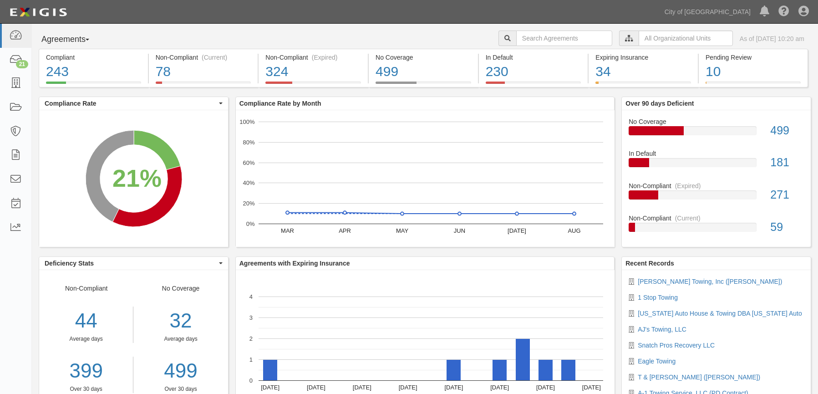 Image resolution: width=818 pixels, height=394 pixels. Describe the element at coordinates (294, 263) in the screenshot. I see `b: Agreements with Expiring Insurance` at that location.